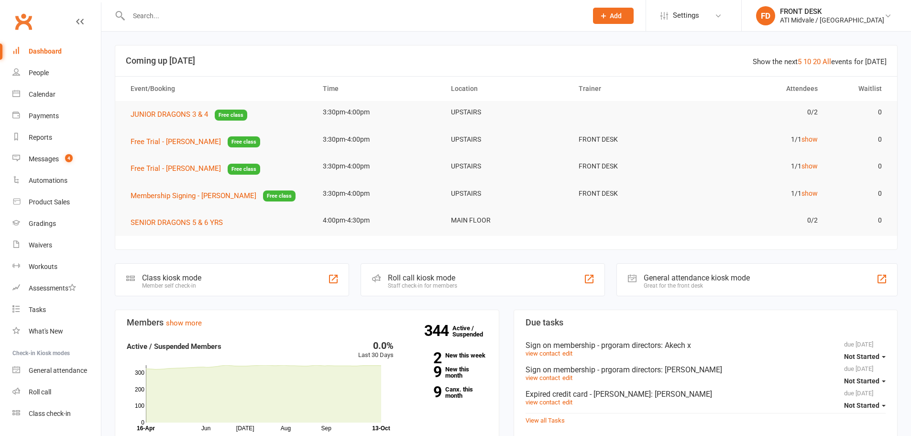 The width and height of the screenshot is (911, 436). I want to click on div: Class check-in, so click(50, 413).